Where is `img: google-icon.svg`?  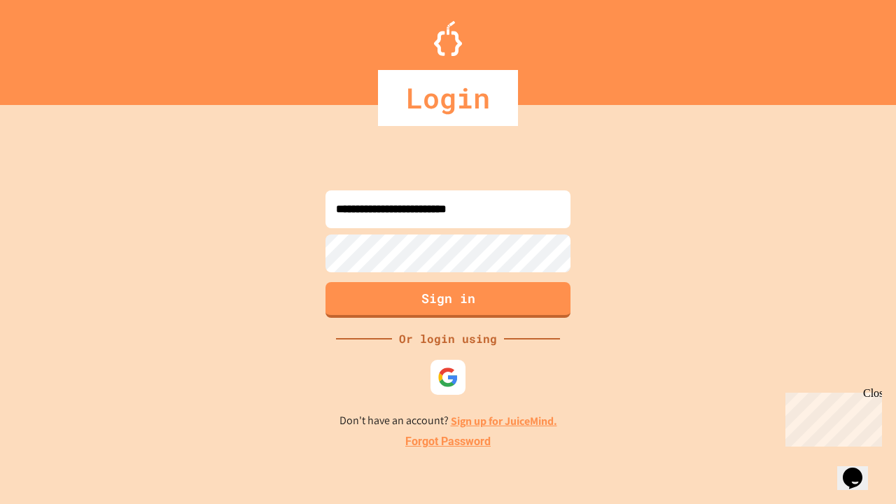
img: google-icon.svg is located at coordinates (448, 377).